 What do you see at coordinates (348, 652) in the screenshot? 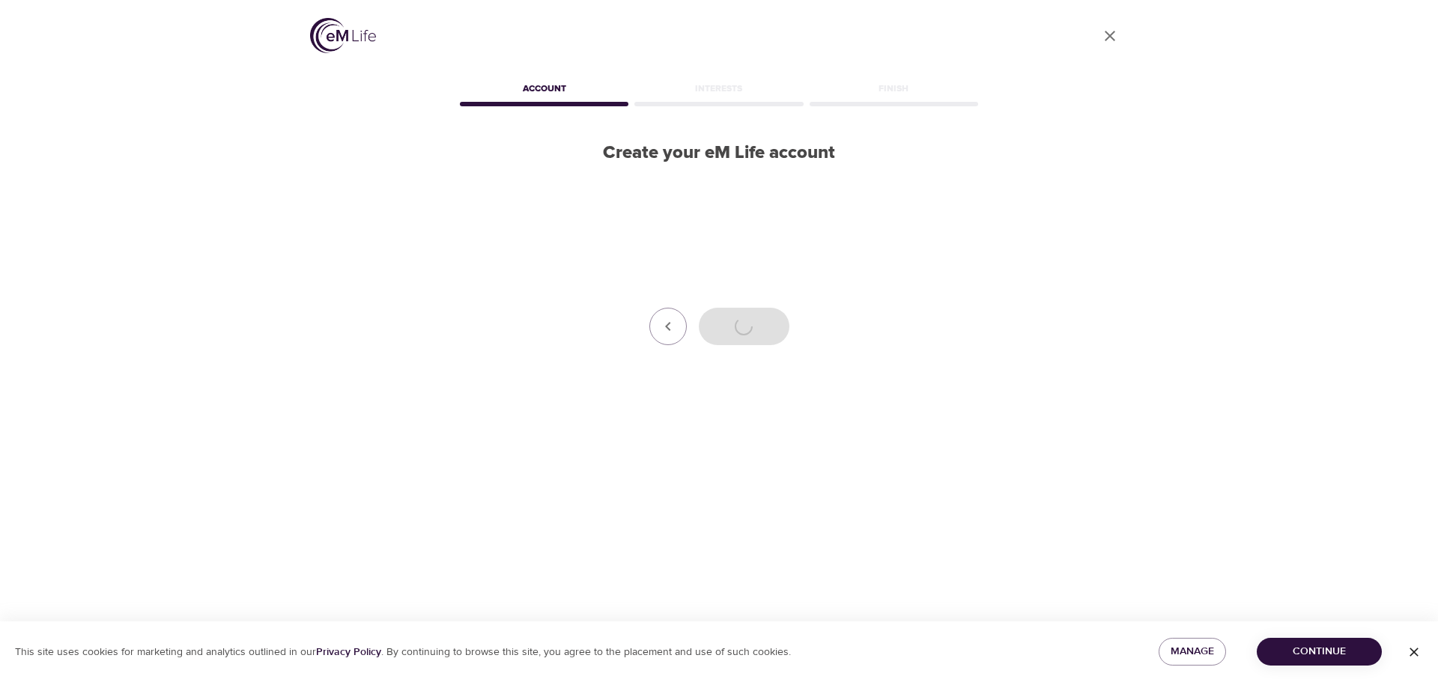
I see `a: Privacy Policy` at bounding box center [348, 652].